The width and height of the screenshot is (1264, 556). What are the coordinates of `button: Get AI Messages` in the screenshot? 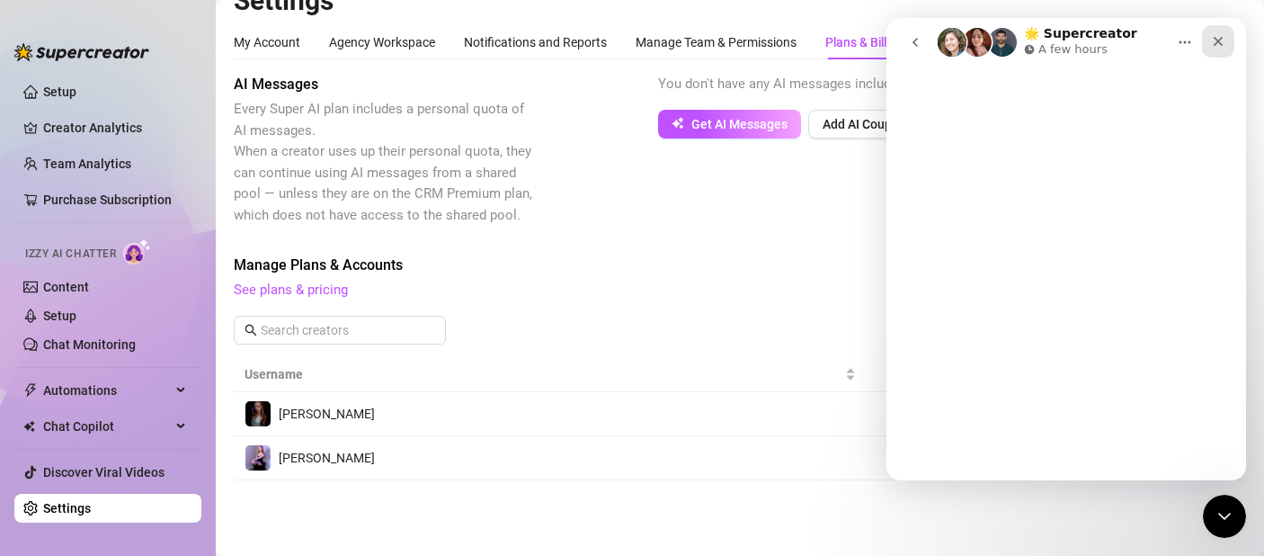 It's located at (729, 124).